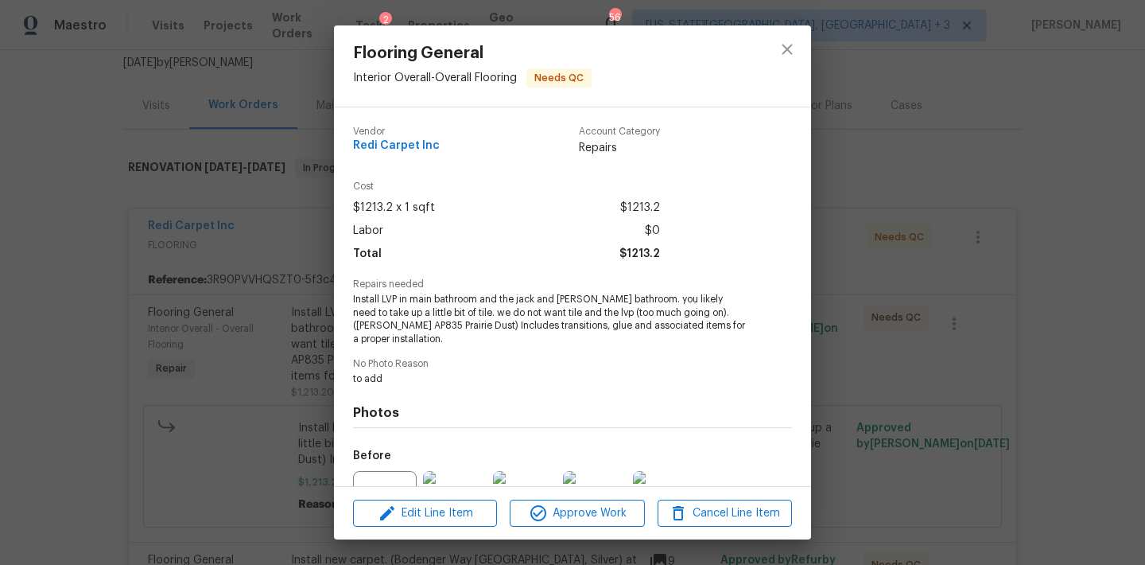  I want to click on span: Edit Line Item, so click(425, 513).